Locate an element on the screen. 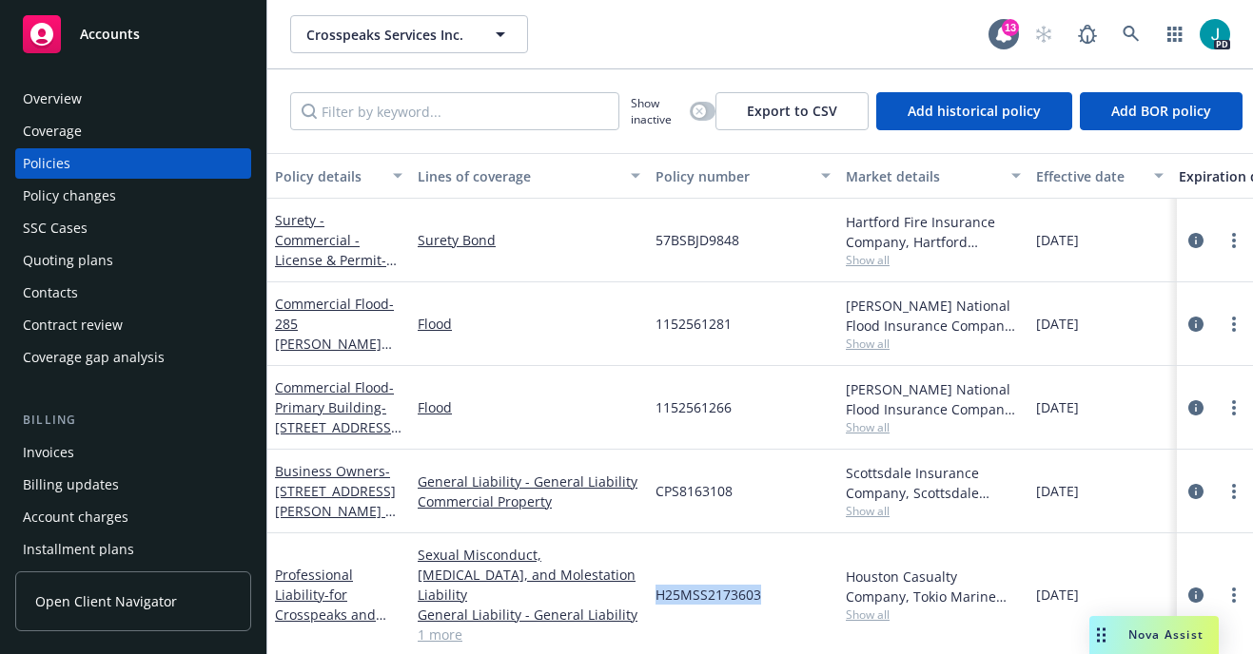 This screenshot has width=1253, height=654. input: Filter by keyword... is located at coordinates (455, 111).